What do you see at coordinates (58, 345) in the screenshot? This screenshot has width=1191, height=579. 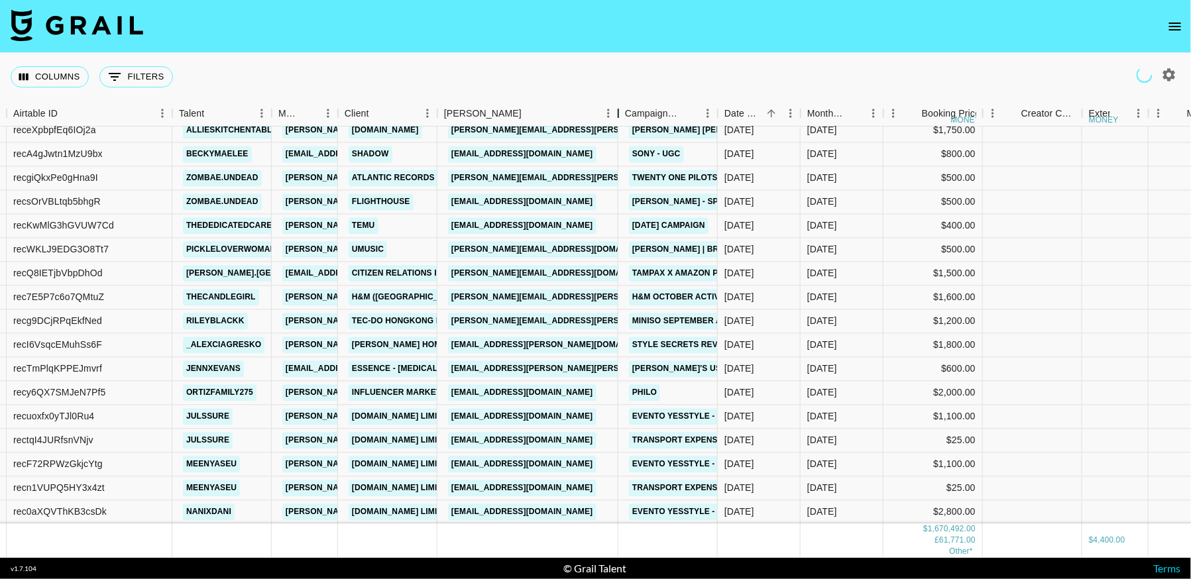 I see `div: recI6VsqcEMuhSs6F` at bounding box center [58, 345].